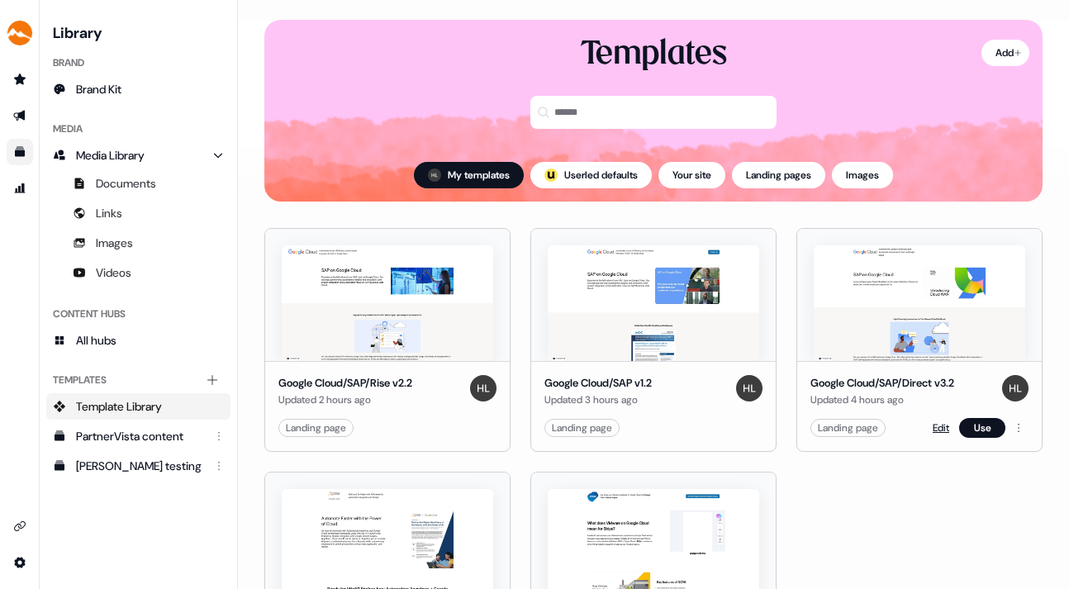 The width and height of the screenshot is (1069, 589). What do you see at coordinates (109, 213) in the screenshot?
I see `span: Links` at bounding box center [109, 213].